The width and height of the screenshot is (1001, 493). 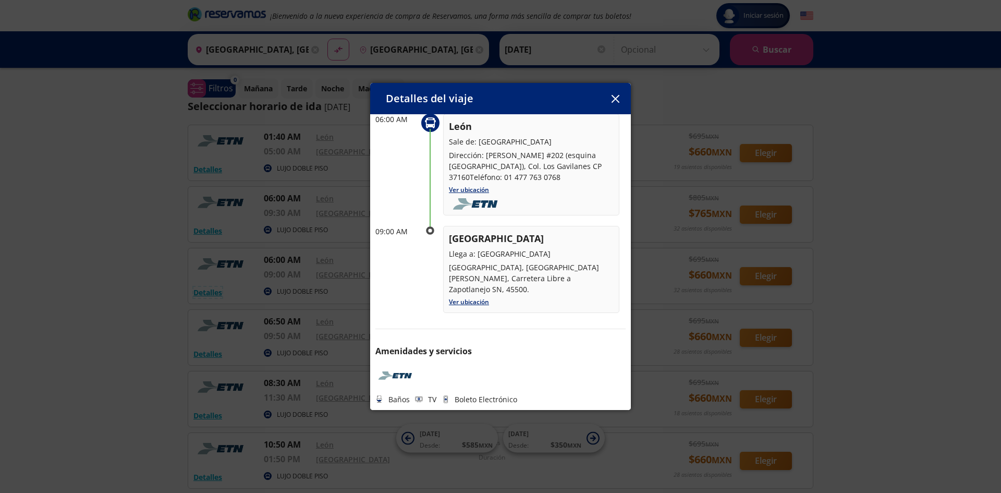 I want to click on p: TV, so click(x=432, y=399).